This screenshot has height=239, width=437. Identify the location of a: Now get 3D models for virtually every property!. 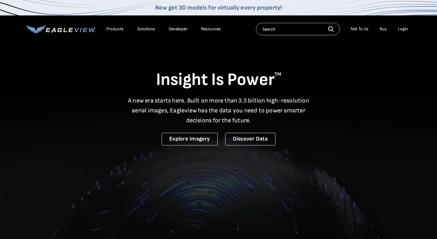
(218, 8).